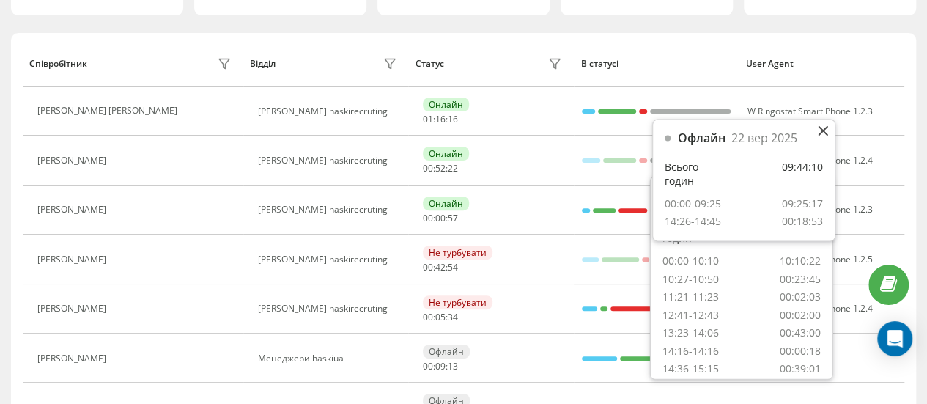 This screenshot has width=927, height=404. What do you see at coordinates (690, 314) in the screenshot?
I see `div: 12:41-12:43` at bounding box center [690, 314].